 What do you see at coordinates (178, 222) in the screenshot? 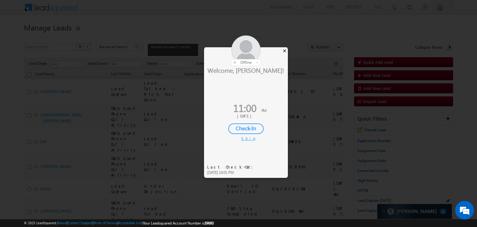
I see `span: Your Leadsquared Account Number is` at bounding box center [178, 222].